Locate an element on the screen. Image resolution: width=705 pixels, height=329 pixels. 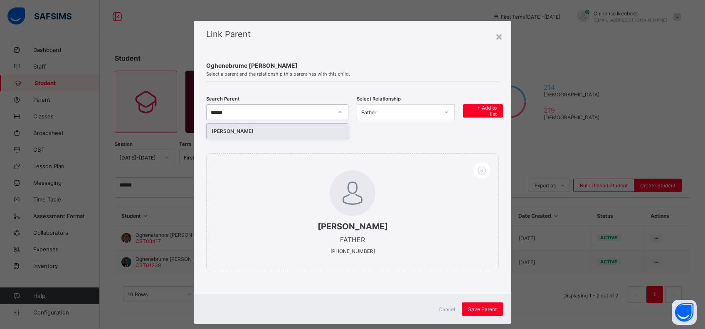
span: Cancel is located at coordinates (447, 309).